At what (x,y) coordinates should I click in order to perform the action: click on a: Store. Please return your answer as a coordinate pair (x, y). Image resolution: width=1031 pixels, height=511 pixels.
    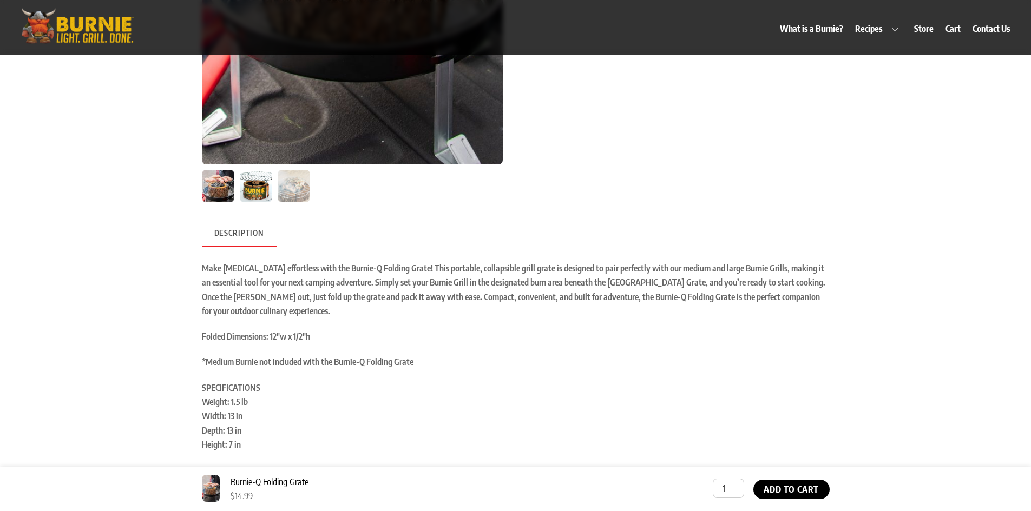
    Looking at the image, I should click on (923, 29).